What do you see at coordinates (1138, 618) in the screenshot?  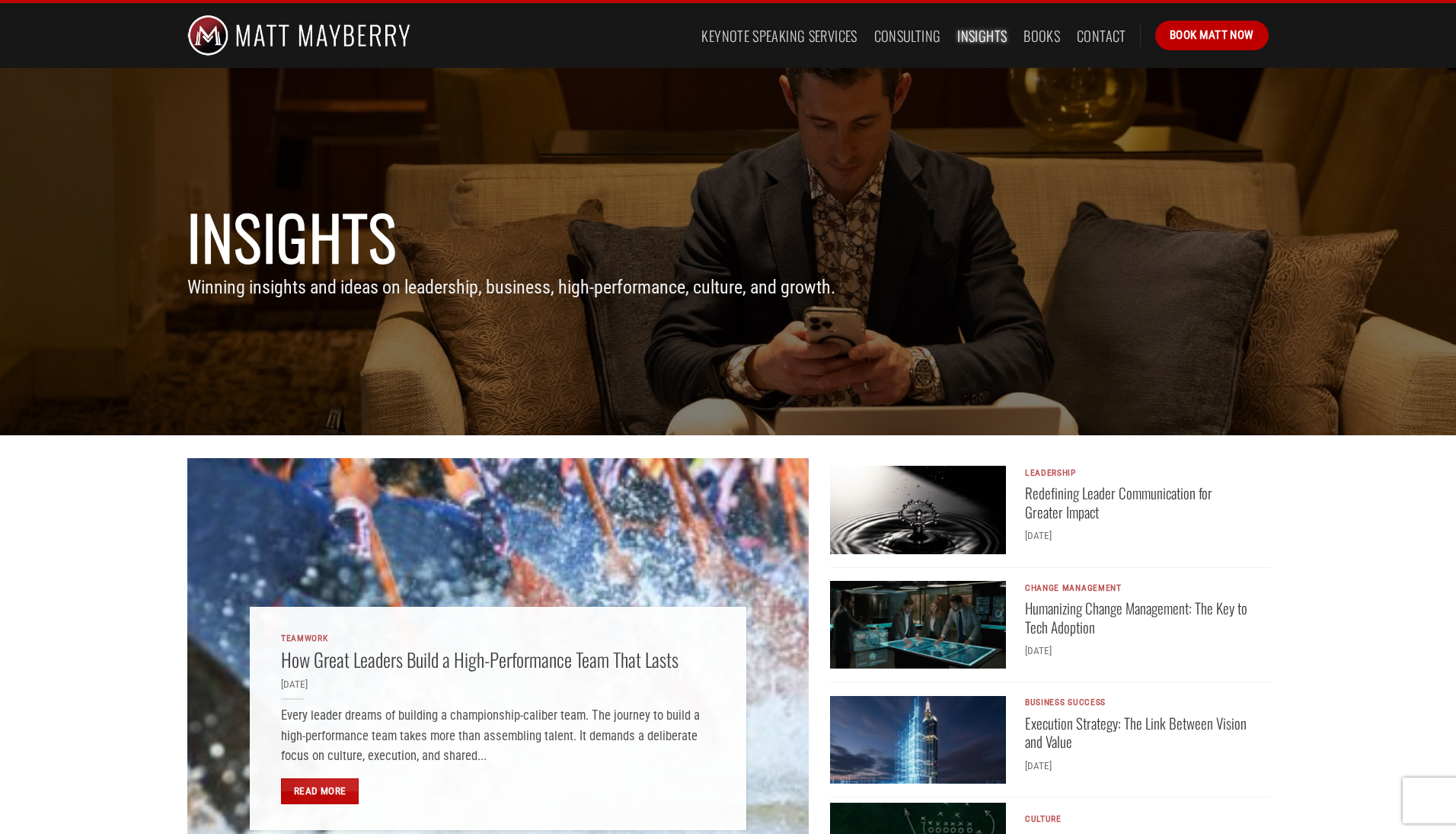 I see `a: Humanizing Change Management: The Key to Tech Adoption` at bounding box center [1138, 618].